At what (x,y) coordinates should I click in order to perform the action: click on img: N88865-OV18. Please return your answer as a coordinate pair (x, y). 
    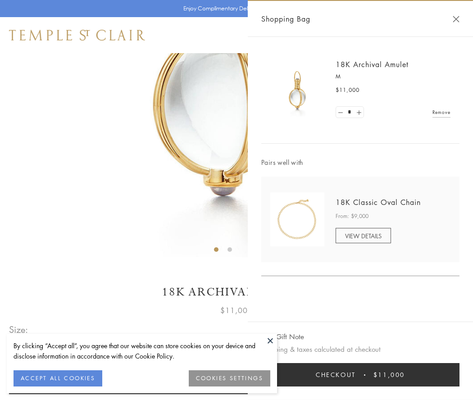
    Looking at the image, I should click on (298, 220).